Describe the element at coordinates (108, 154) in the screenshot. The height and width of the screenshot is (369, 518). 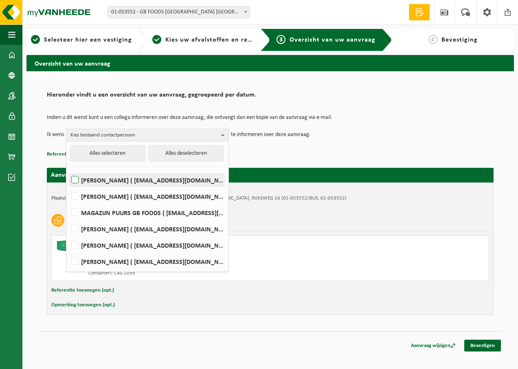
I see `button: Alles selecteren` at that location.